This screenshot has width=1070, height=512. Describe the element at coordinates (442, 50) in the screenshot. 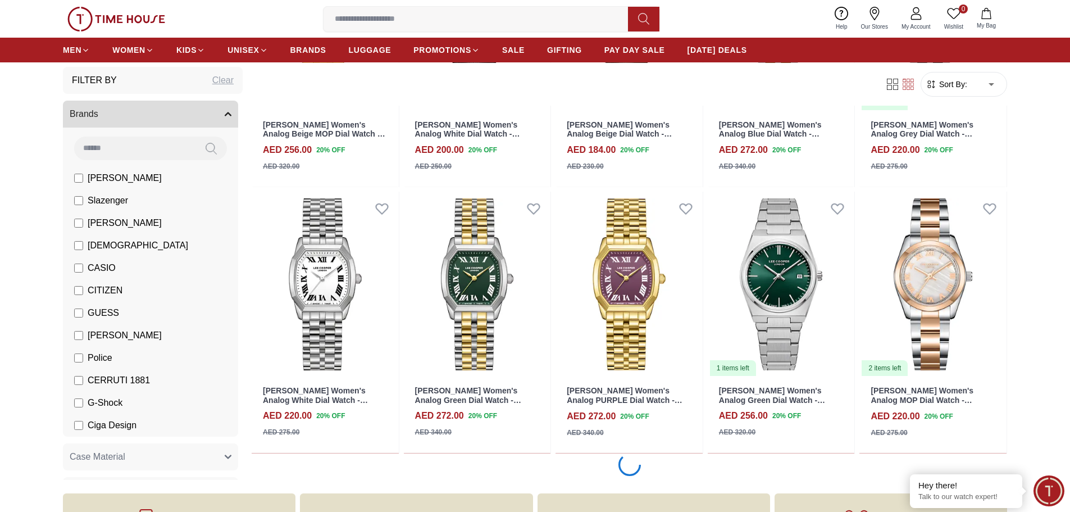

I see `span: PROMOTIONS` at that location.